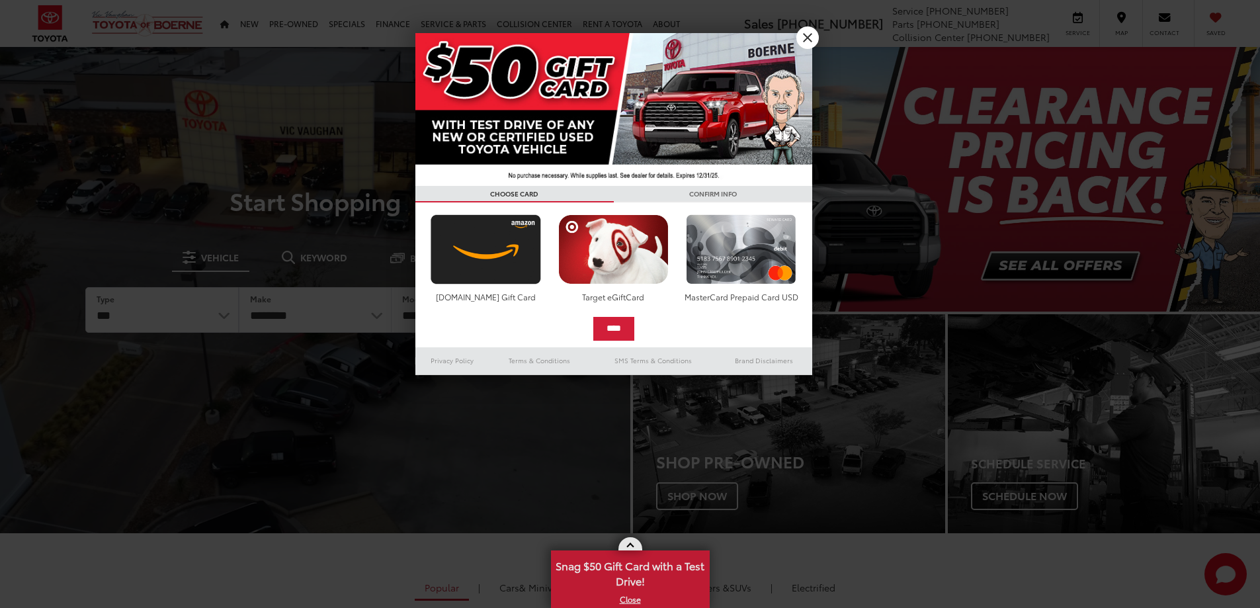  I want to click on a: SMS Terms & Conditions, so click(653, 361).